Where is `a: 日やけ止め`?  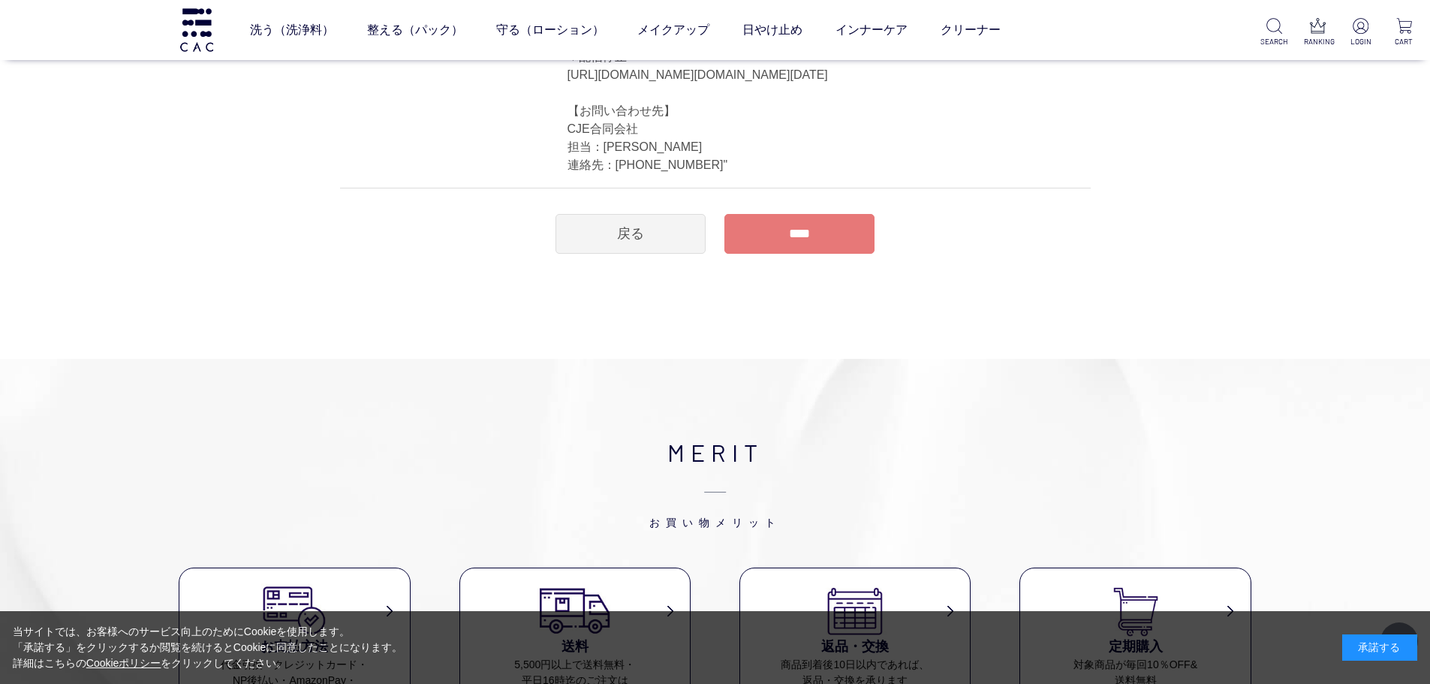
a: 日やけ止め is located at coordinates (772, 30).